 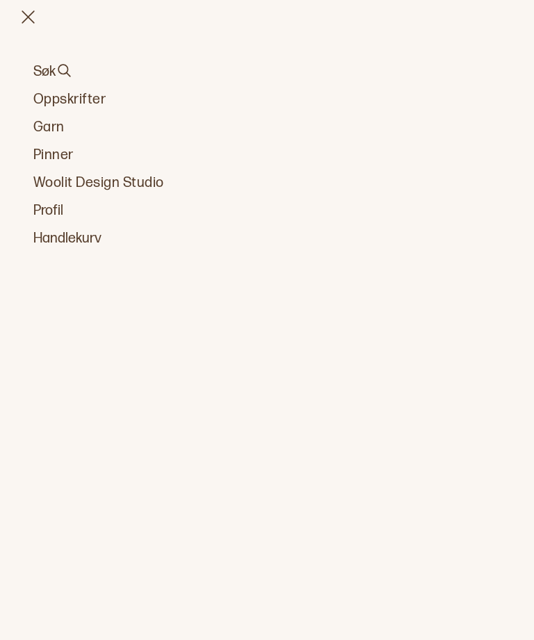 What do you see at coordinates (267, 155) in the screenshot?
I see `a: Pinner` at bounding box center [267, 155].